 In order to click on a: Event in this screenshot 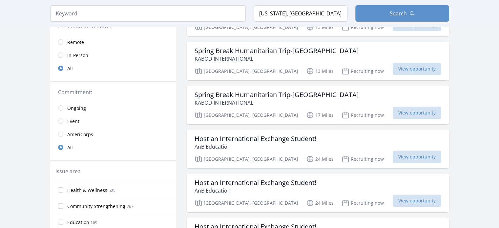, I will do `click(113, 121)`.